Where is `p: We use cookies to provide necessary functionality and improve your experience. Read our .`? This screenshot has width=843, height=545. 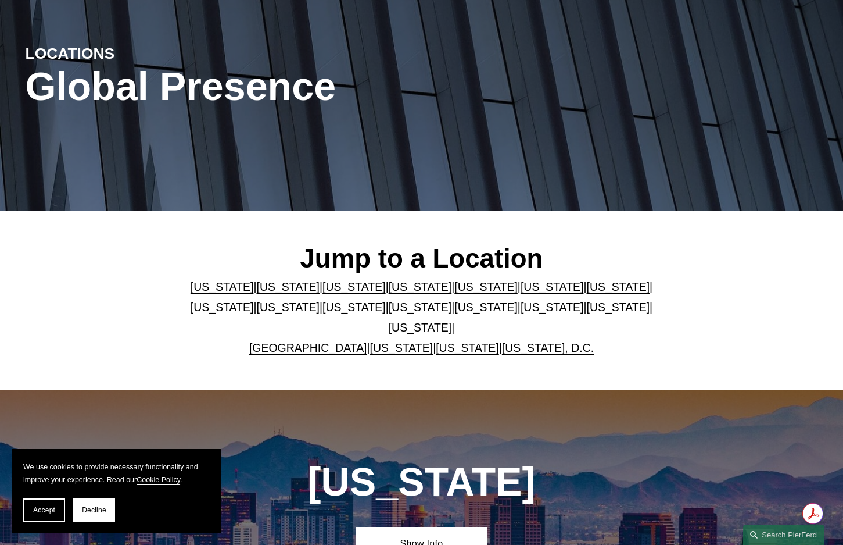
p: We use cookies to provide necessary functionality and improve your experience. Read our . is located at coordinates (116, 473).